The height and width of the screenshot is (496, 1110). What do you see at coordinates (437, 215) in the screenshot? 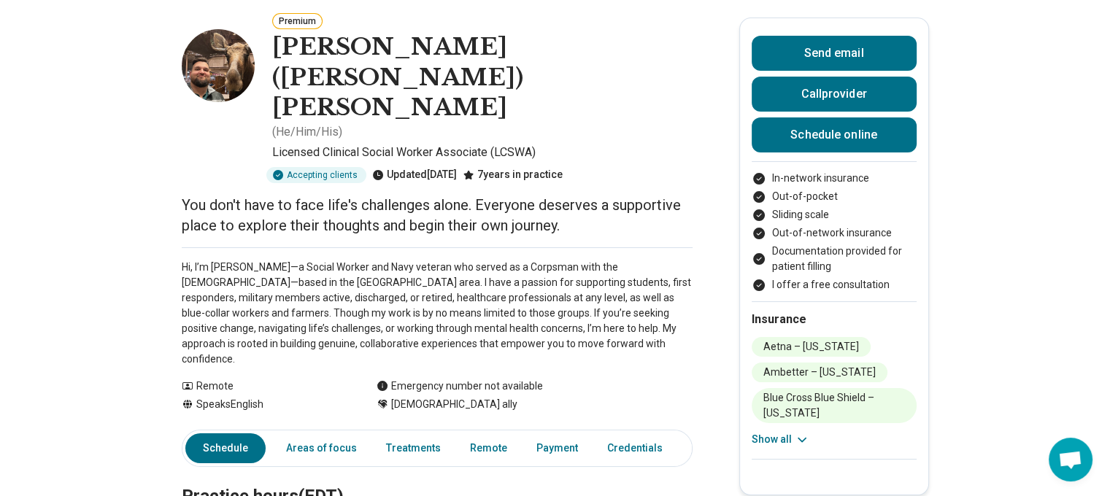
I see `p: You don't have to face life's challenges alone. Everyone deserves a supportive place to explore t...` at bounding box center [437, 215].